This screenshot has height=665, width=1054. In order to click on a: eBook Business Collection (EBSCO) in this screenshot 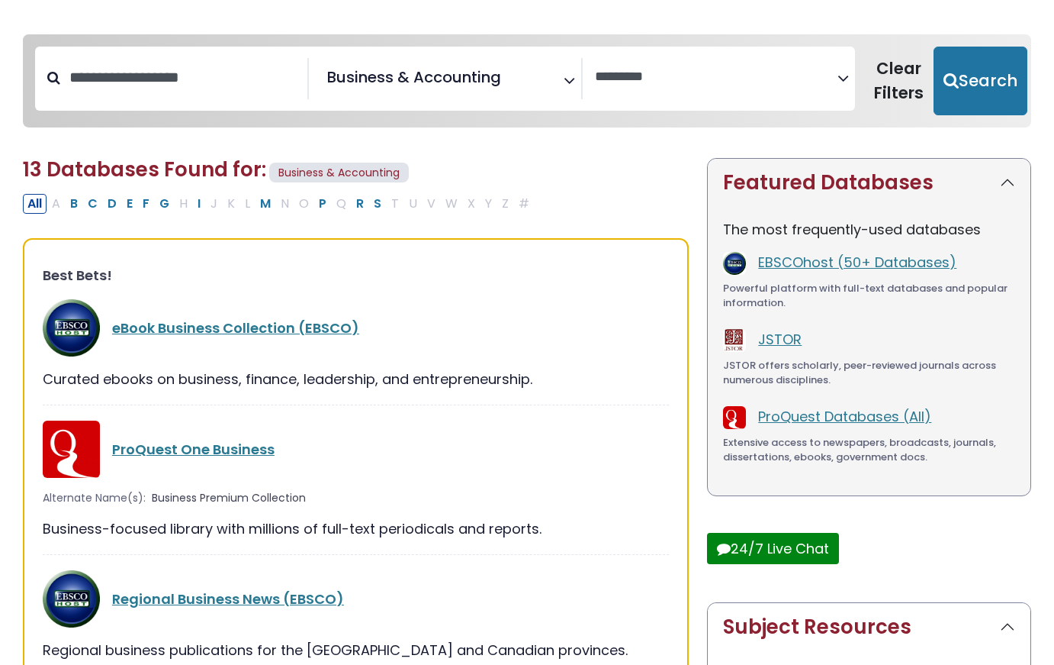, I will do `click(236, 327)`.